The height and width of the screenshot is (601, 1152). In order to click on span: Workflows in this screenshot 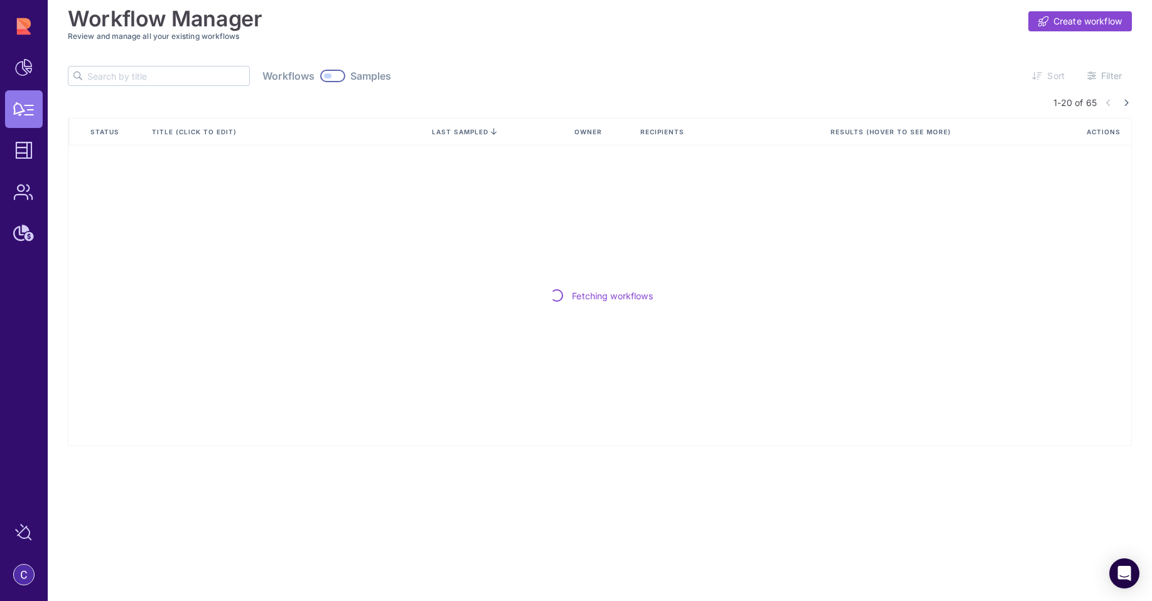, I will do `click(288, 76)`.